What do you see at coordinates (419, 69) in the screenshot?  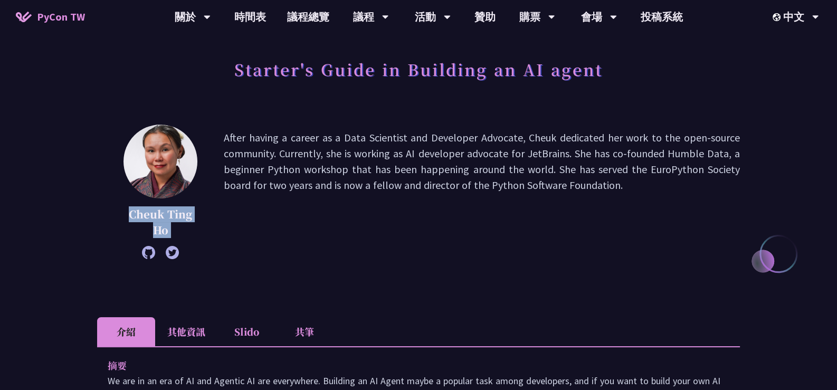 I see `h1: Starter's Guide in Building an AI agent` at bounding box center [419, 69].